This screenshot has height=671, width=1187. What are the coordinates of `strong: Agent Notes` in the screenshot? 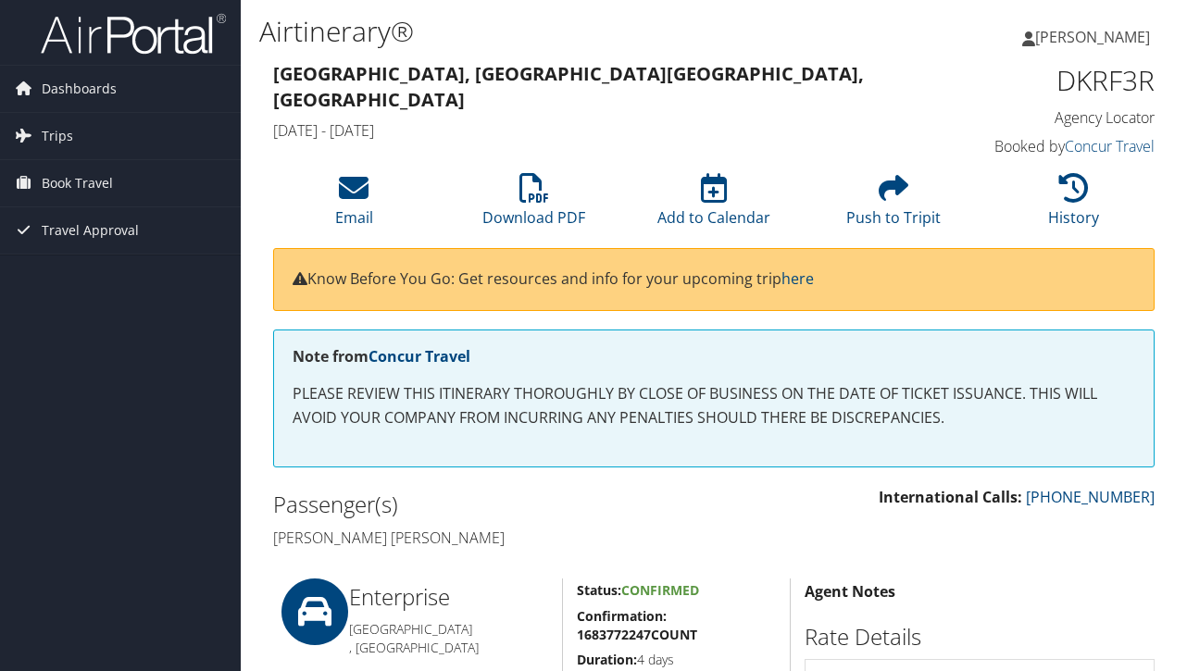 It's located at (850, 592).